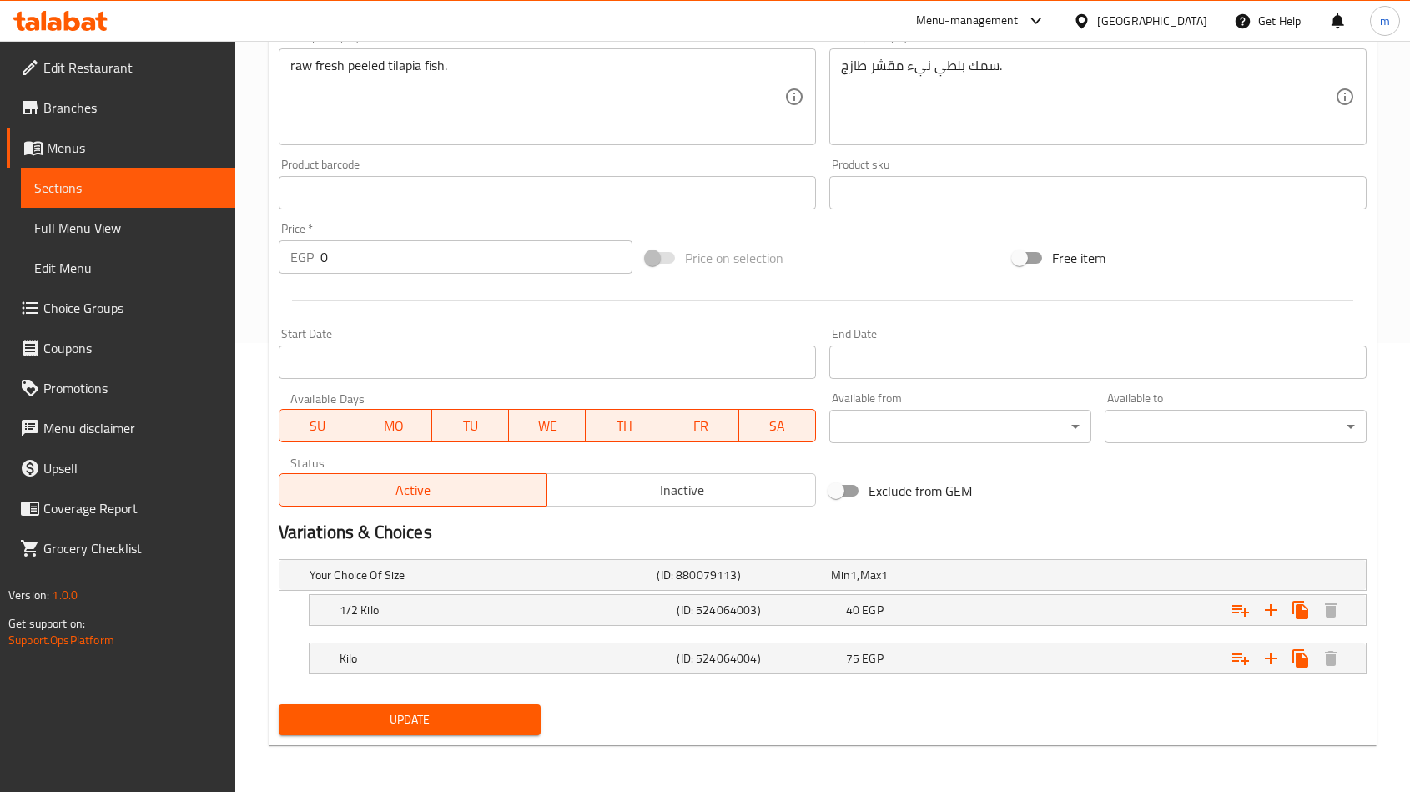  I want to click on span: TU, so click(471, 425).